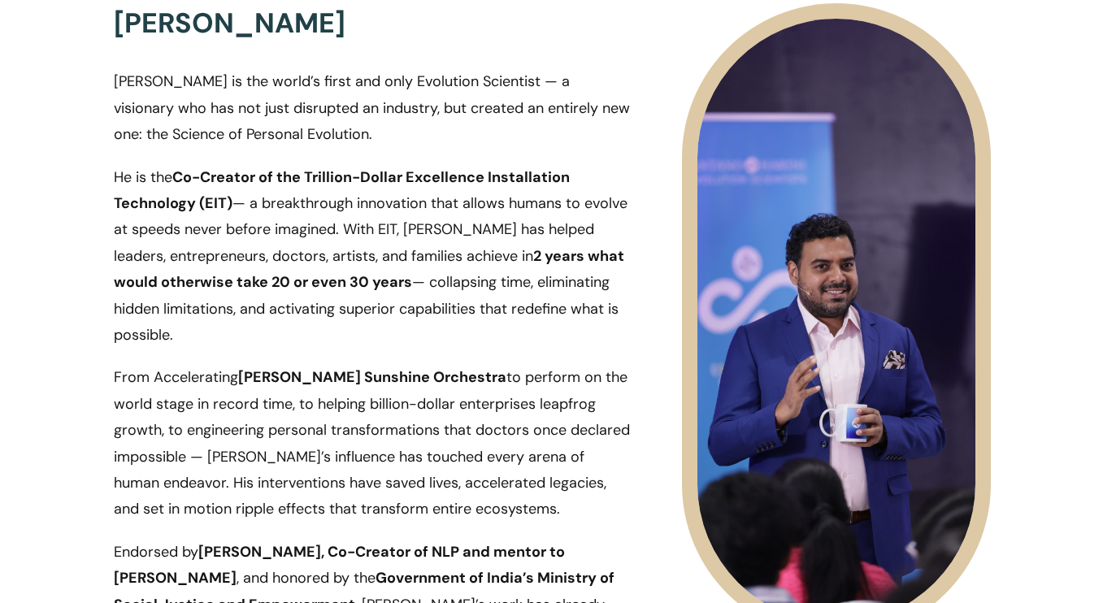 This screenshot has height=603, width=1103. Describe the element at coordinates (372, 451) in the screenshot. I see `p: From Accelerating to perform on the world stage in record time, to helping billion-dollar enterpr...` at that location.